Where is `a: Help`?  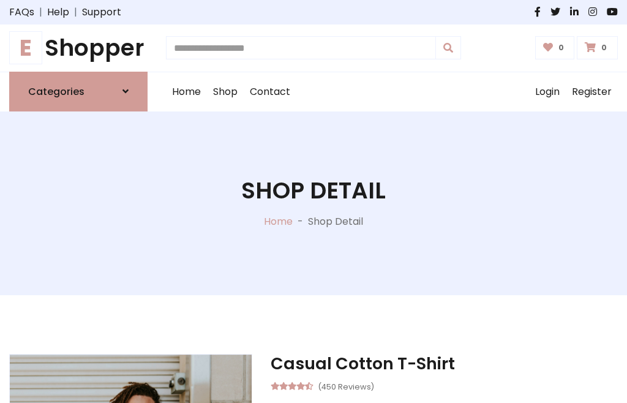
a: Help is located at coordinates (58, 12).